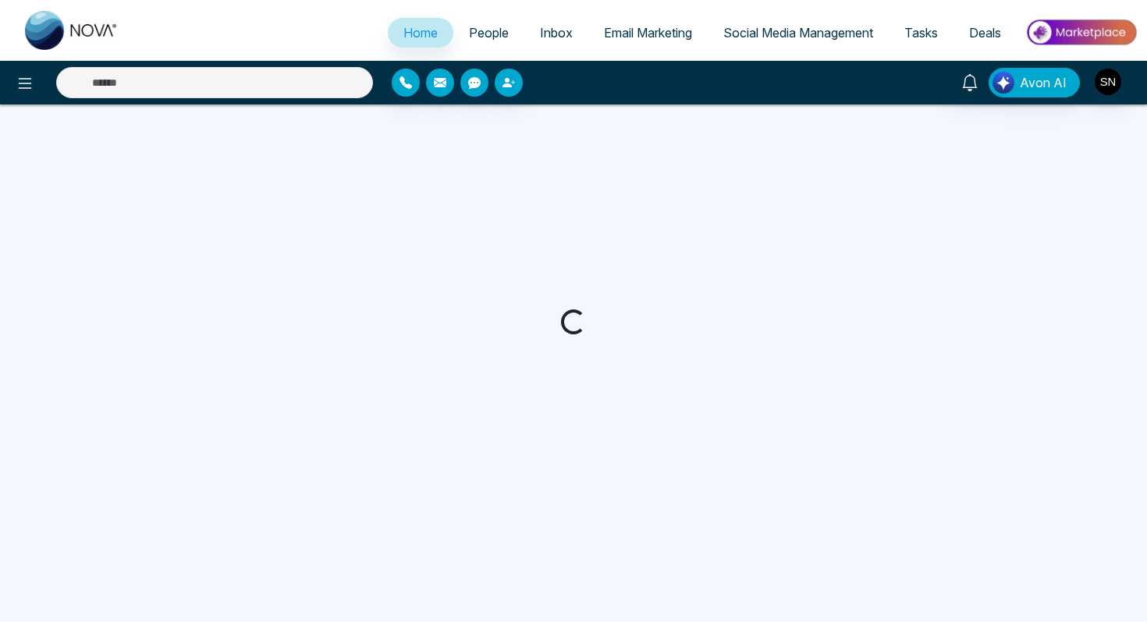  I want to click on a: Deals, so click(984, 33).